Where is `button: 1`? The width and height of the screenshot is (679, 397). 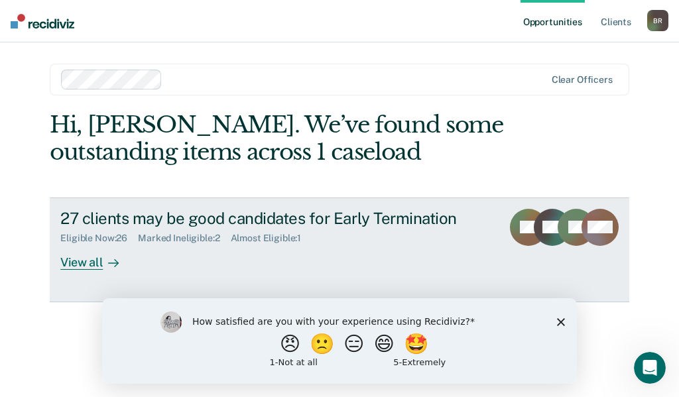
button: 1 is located at coordinates (189, 46).